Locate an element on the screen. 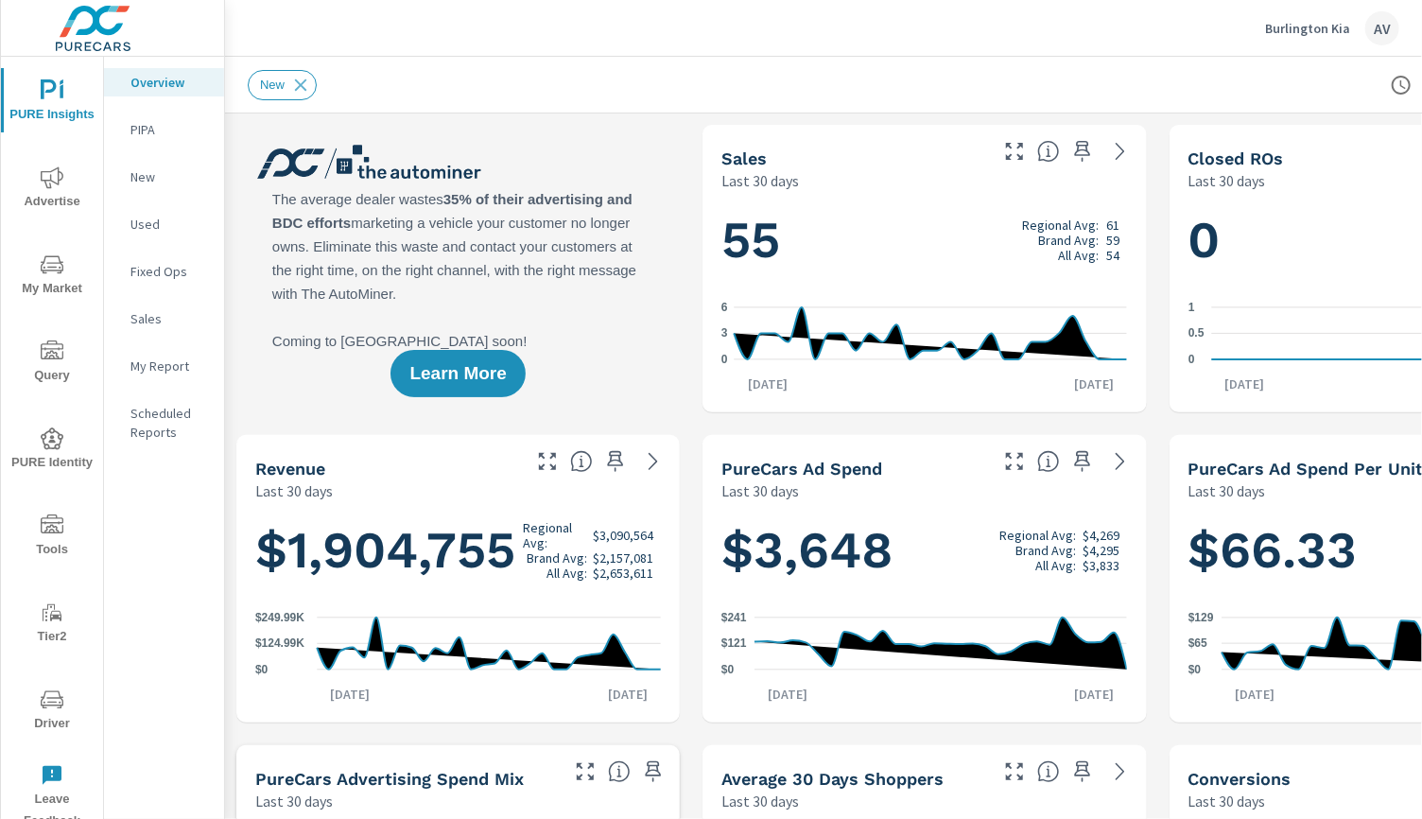 Image resolution: width=1422 pixels, height=819 pixels. text: 6 is located at coordinates (724, 307).